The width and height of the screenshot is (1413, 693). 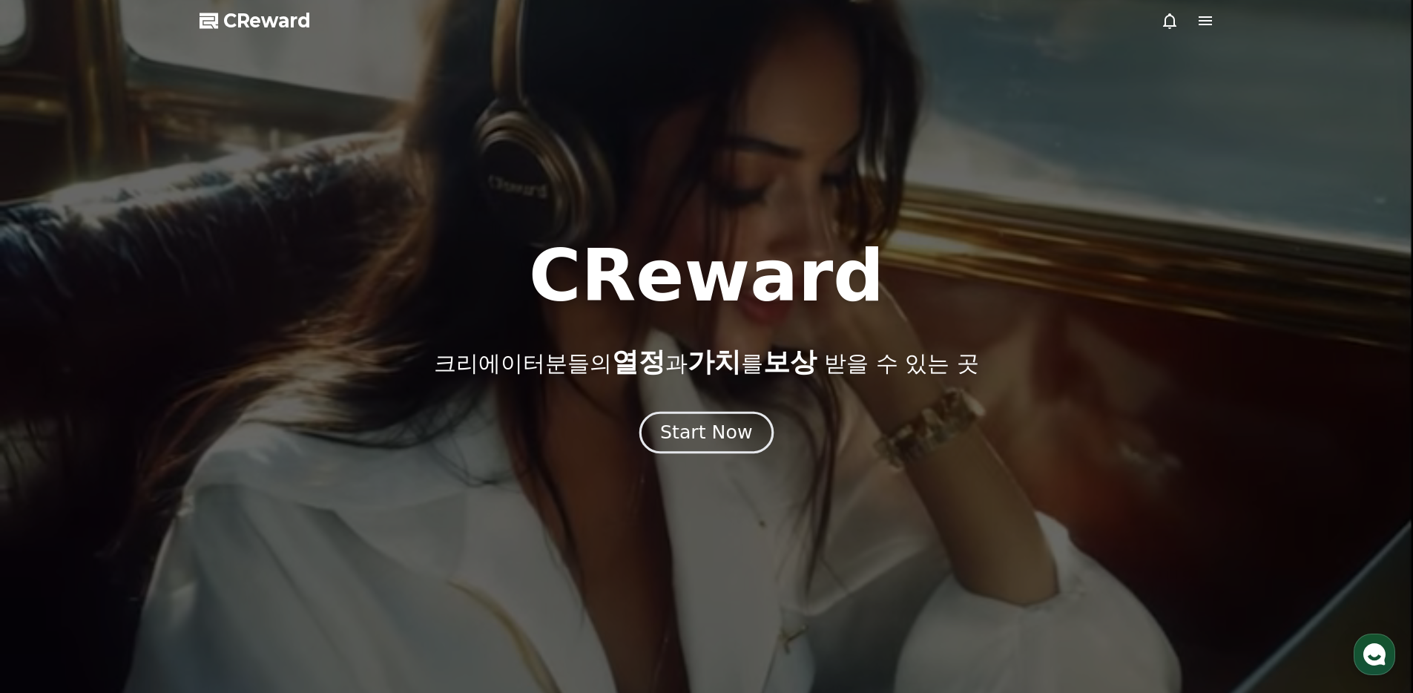 I want to click on button: Start Now, so click(x=706, y=433).